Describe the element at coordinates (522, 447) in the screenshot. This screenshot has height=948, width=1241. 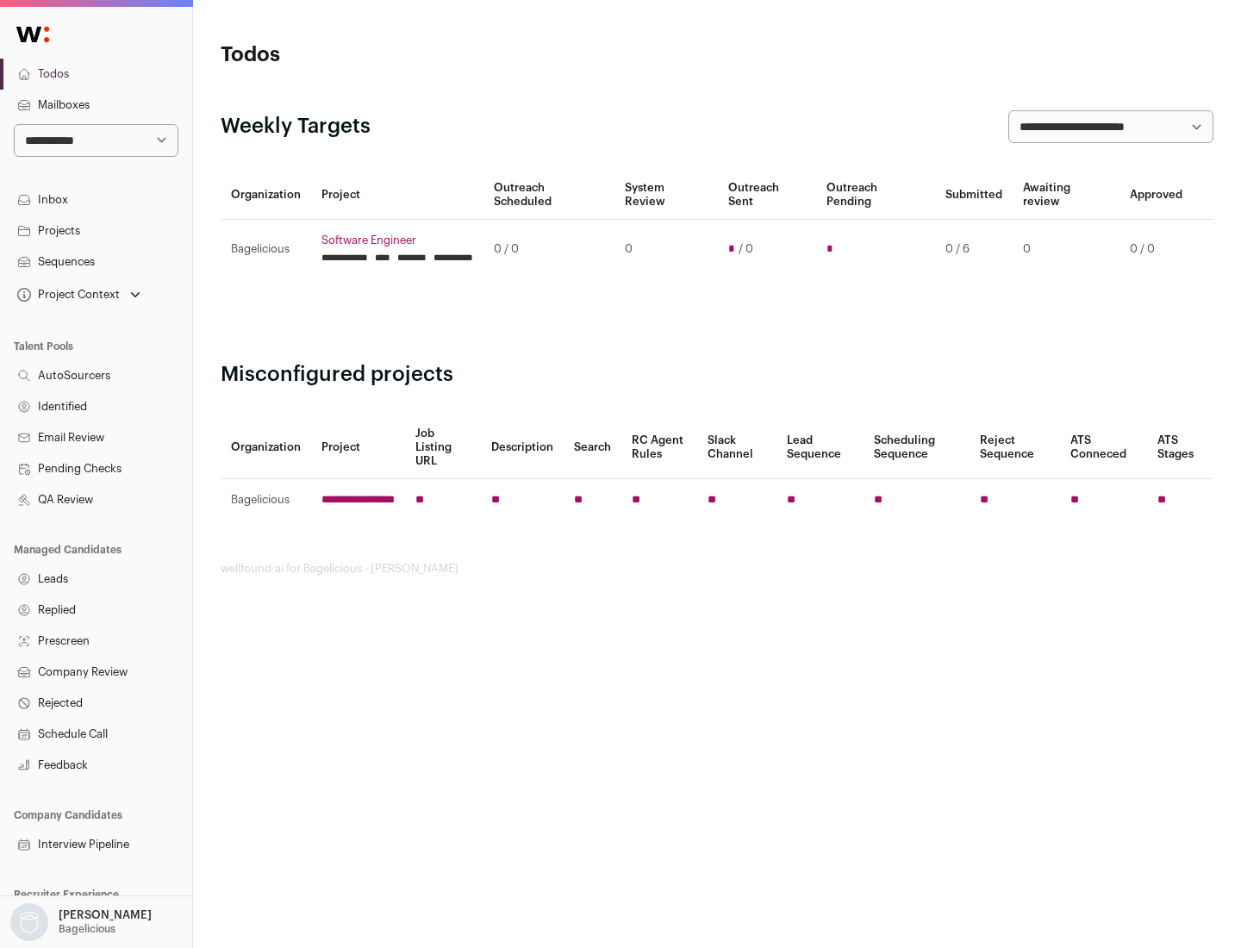
I see `th: Description` at that location.